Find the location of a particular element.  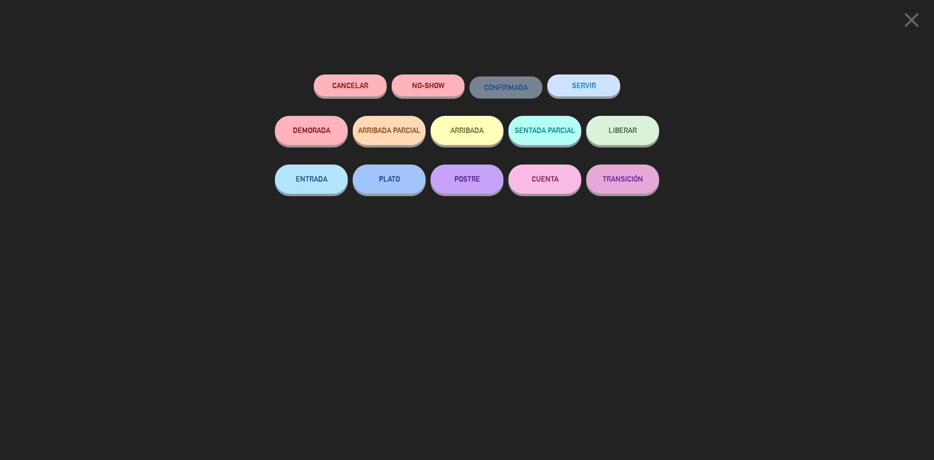

button: TRANSICIÓN is located at coordinates (623, 179).